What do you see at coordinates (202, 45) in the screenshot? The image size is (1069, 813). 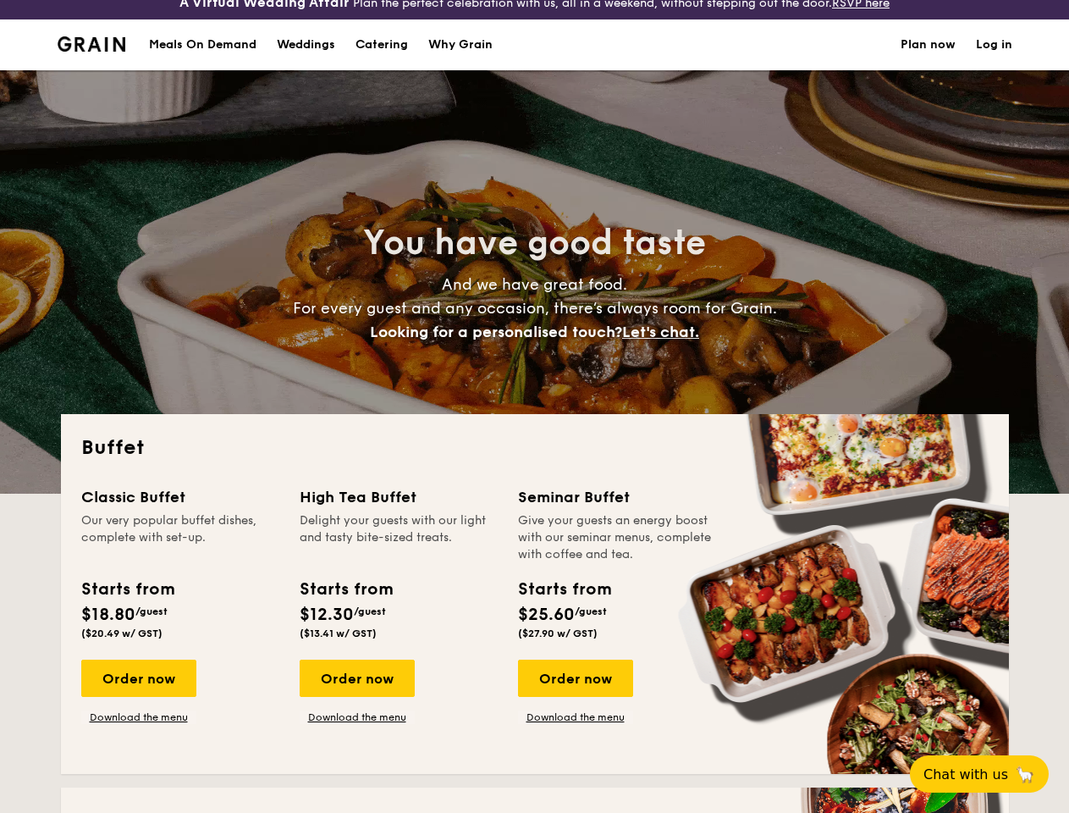 I see `a: Meals On Demand` at bounding box center [202, 45].